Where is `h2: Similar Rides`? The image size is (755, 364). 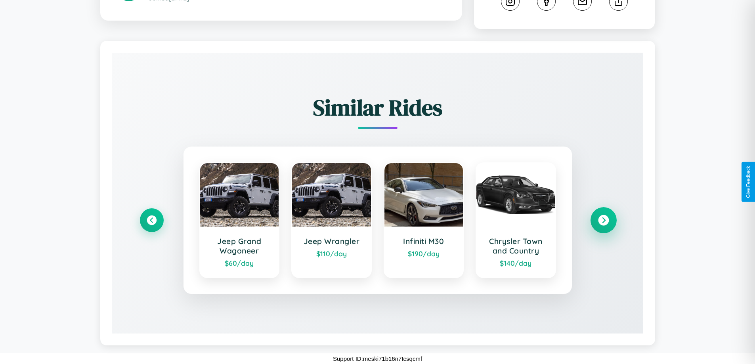 h2: Similar Rides is located at coordinates (378, 107).